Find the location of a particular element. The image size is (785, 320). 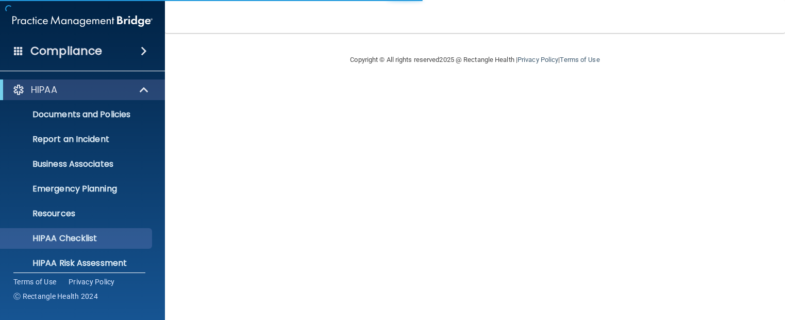

p: Emergency Planning is located at coordinates (77, 189).